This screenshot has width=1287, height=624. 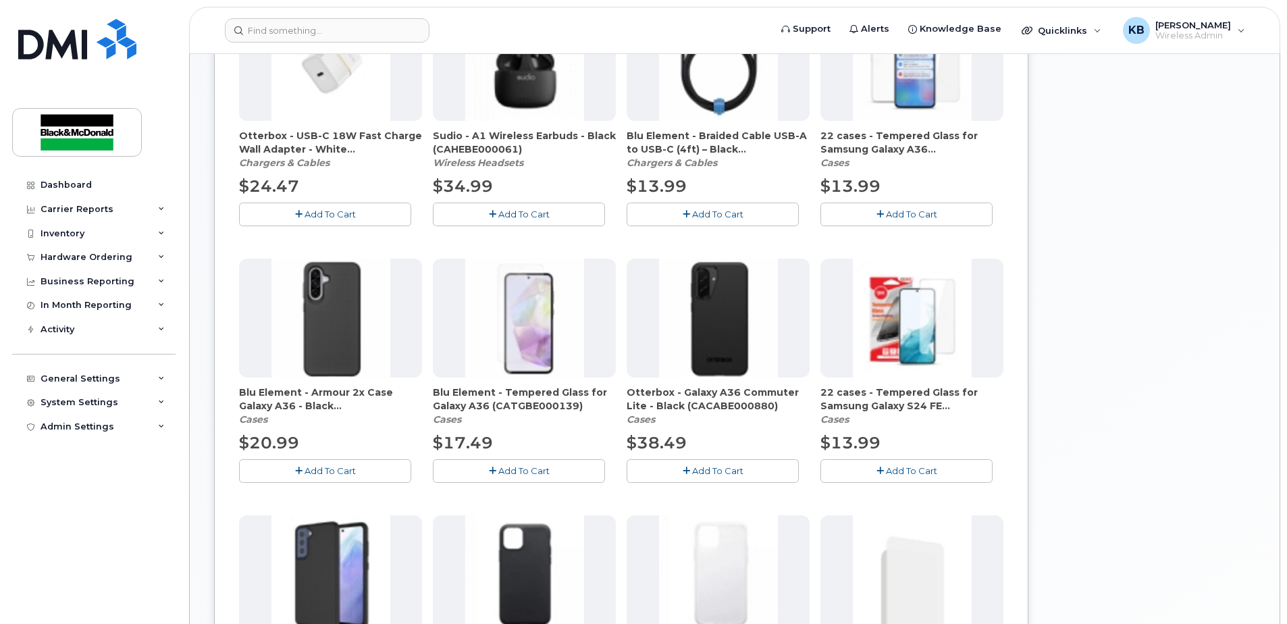 What do you see at coordinates (1062, 30) in the screenshot?
I see `span: Quicklinks` at bounding box center [1062, 30].